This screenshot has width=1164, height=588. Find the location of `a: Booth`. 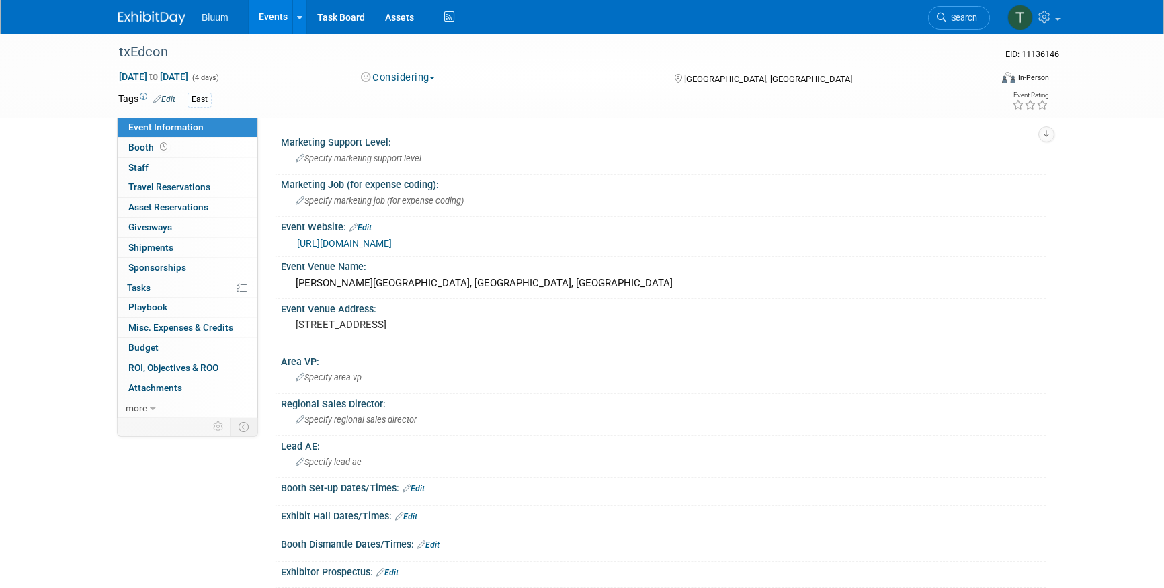

a: Booth is located at coordinates (187, 147).